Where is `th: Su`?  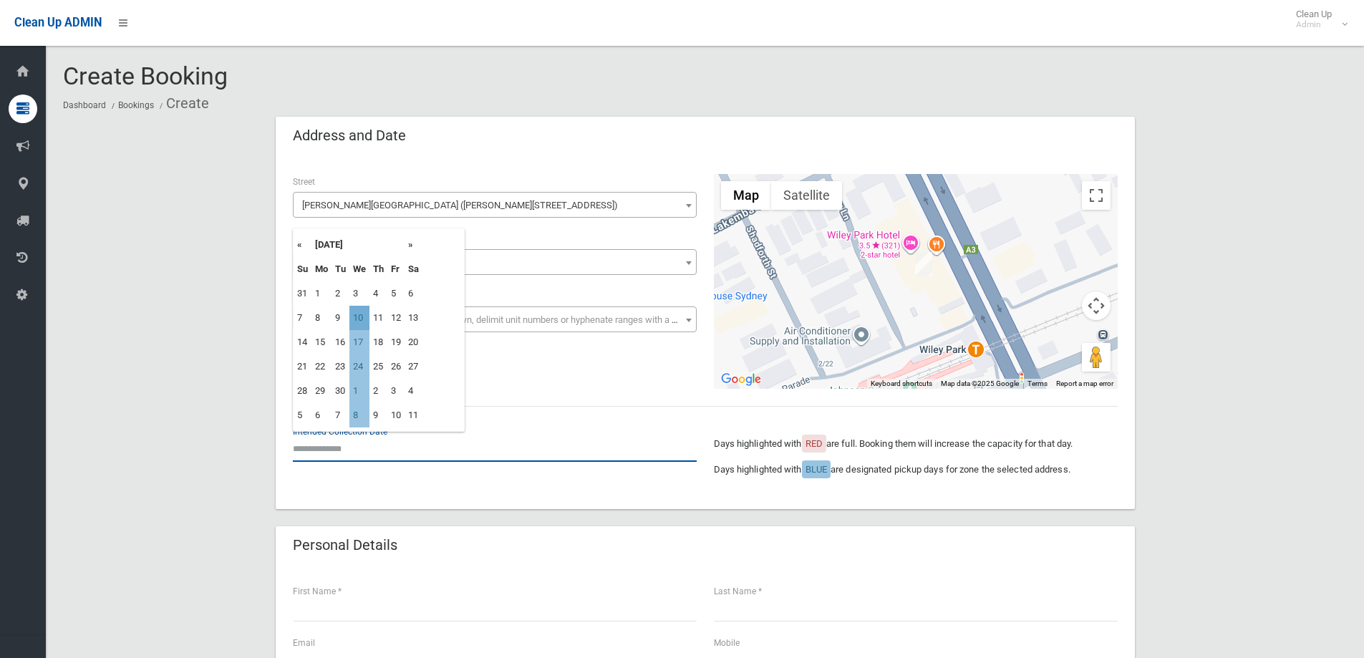 th: Su is located at coordinates (302, 269).